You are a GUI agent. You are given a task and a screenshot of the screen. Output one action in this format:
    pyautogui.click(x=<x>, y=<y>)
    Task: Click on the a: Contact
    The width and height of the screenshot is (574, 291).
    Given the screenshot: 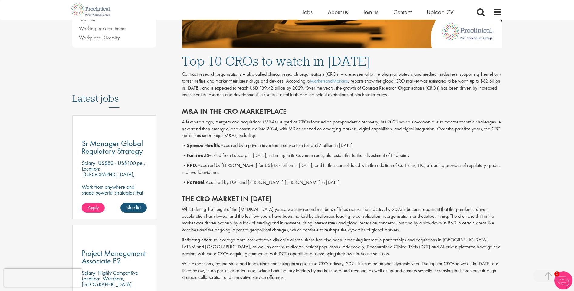 What is the action you would take?
    pyautogui.click(x=402, y=12)
    